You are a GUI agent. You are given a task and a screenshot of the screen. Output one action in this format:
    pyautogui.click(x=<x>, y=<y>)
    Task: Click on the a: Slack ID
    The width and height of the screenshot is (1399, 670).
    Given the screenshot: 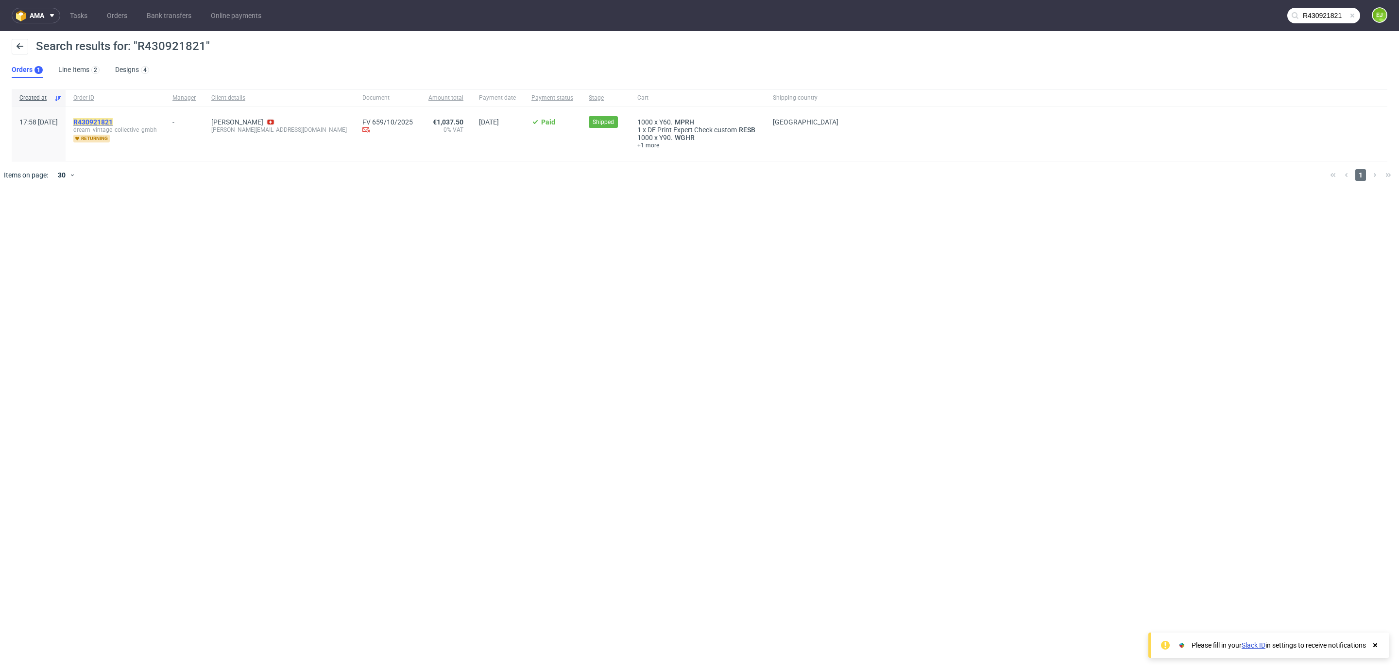 What is the action you would take?
    pyautogui.click(x=1254, y=645)
    